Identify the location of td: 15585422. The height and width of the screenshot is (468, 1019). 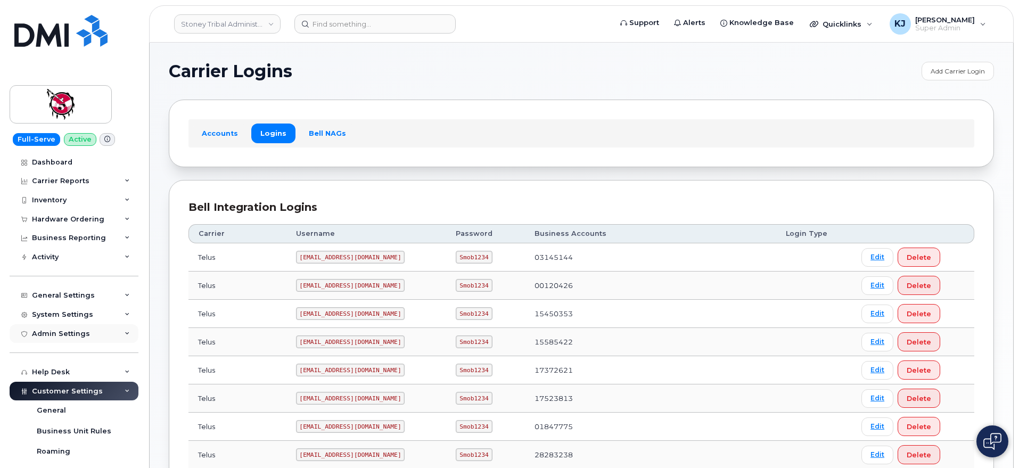
(651, 342).